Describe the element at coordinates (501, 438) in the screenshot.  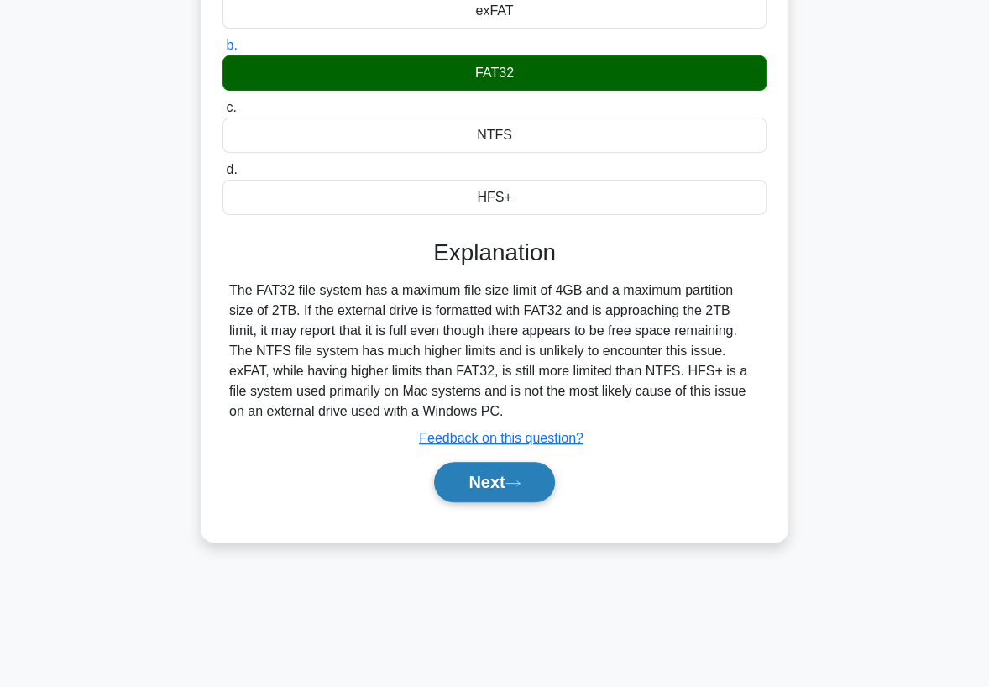
I see `a: Feedback on this question?` at that location.